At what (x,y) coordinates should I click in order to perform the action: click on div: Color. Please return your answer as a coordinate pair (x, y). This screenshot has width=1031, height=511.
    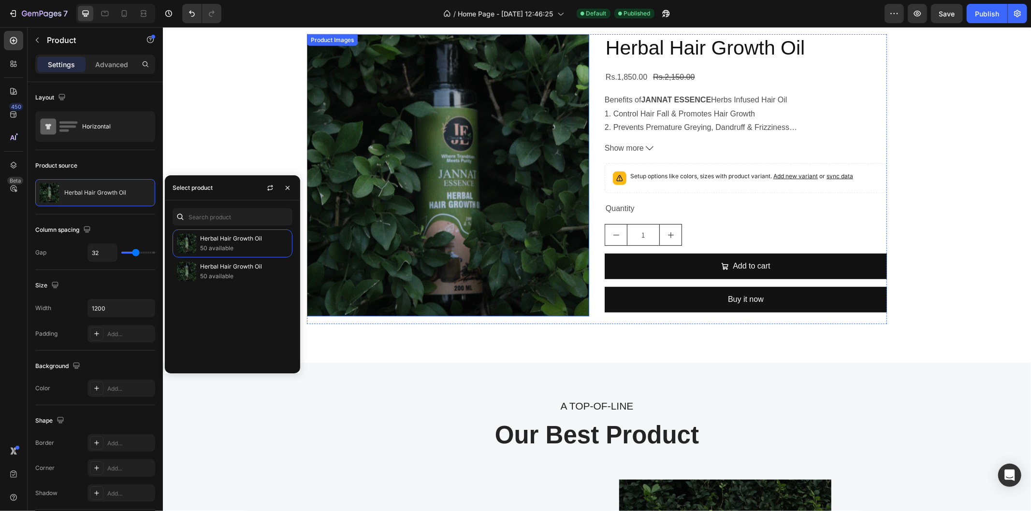
    Looking at the image, I should click on (43, 388).